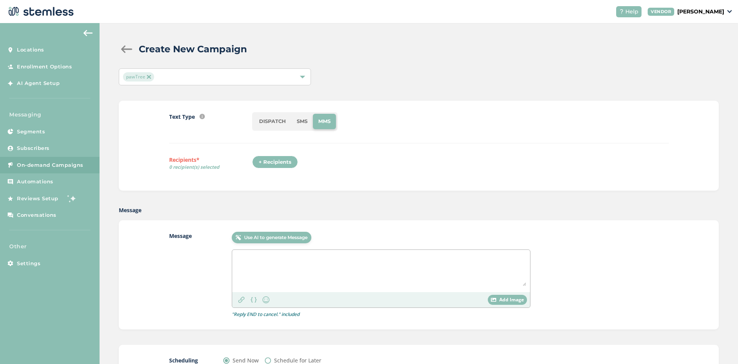 This screenshot has width=738, height=364. I want to click on img: icon_down-arrow-small-66adaf34.svg, so click(729, 12).